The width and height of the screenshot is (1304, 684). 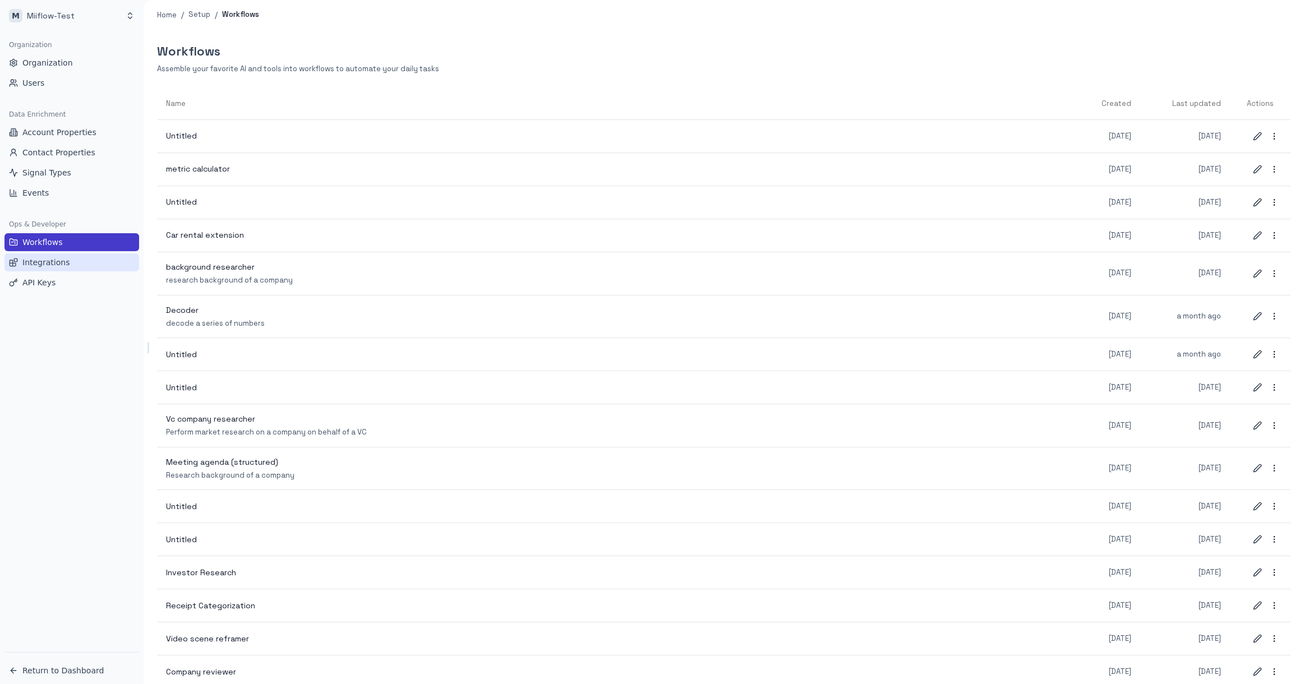 I want to click on p: Assemble your favorite AI and tools into workflows to automate your daily tasks, so click(x=723, y=69).